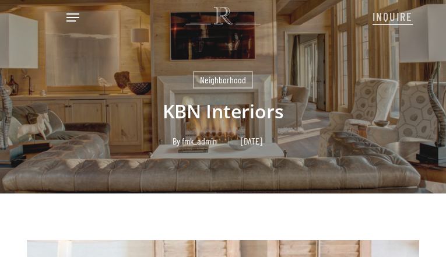 This screenshot has height=257, width=446. What do you see at coordinates (223, 80) in the screenshot?
I see `a: Neighborhood` at bounding box center [223, 80].